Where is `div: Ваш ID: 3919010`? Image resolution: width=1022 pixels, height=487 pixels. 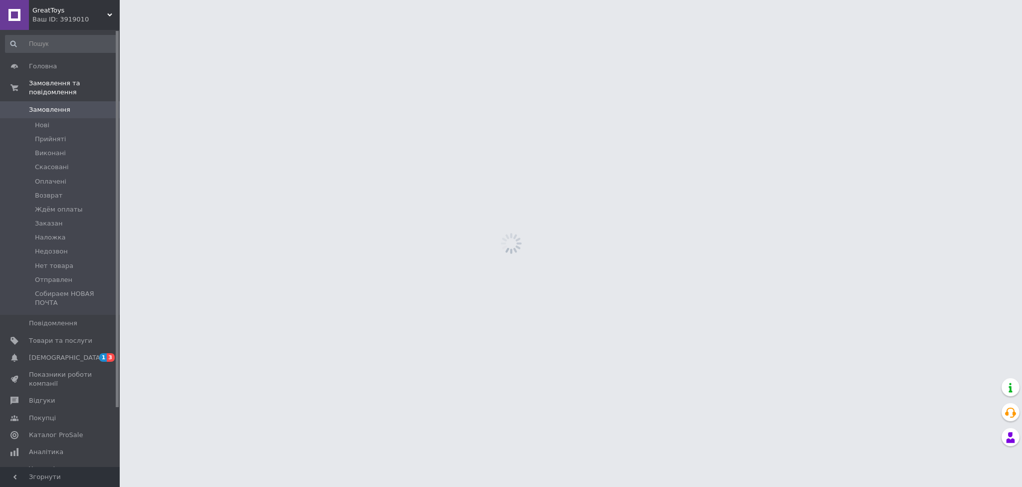
div: Ваш ID: 3919010 is located at coordinates (76, 19).